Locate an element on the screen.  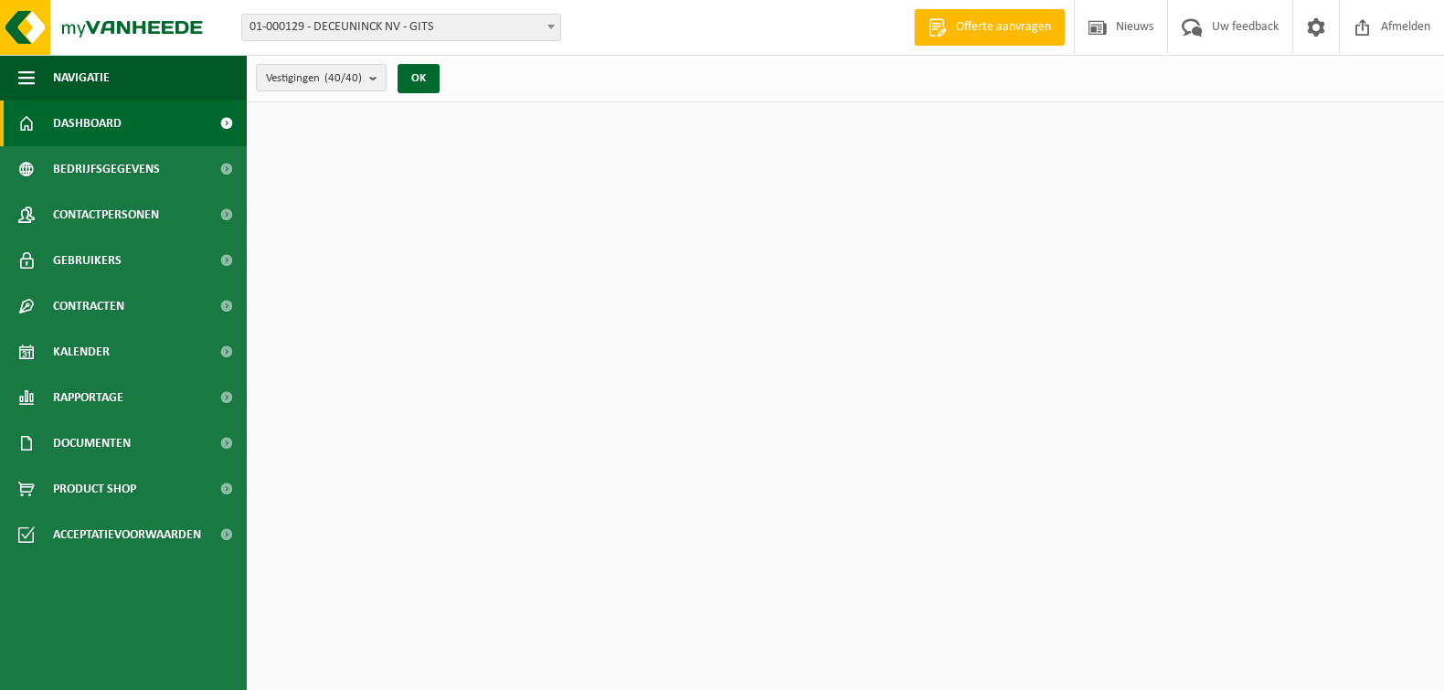
span: Navigatie is located at coordinates (81, 78).